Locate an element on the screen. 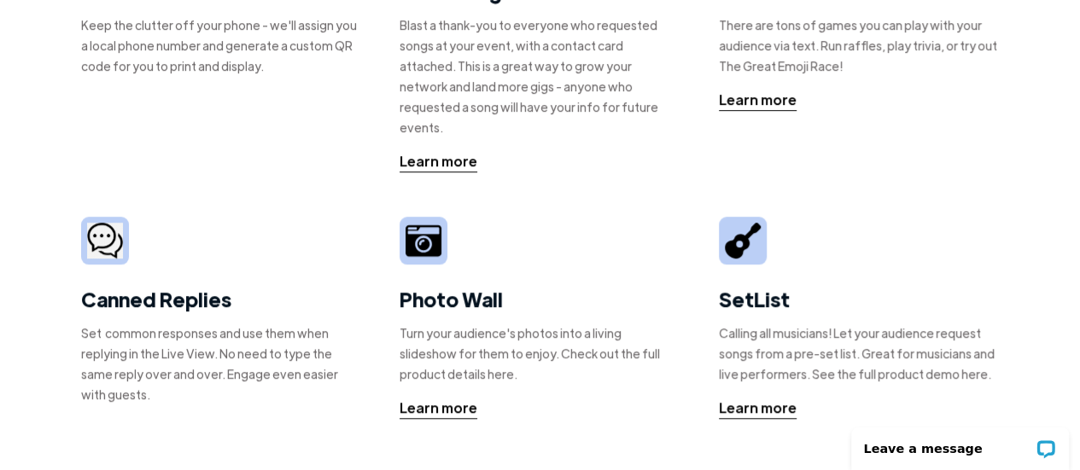 The width and height of the screenshot is (1080, 470). div: Blast a thank-you to everyone who requested songs at your event, with a contact card attached. Th... is located at coordinates (540, 76).